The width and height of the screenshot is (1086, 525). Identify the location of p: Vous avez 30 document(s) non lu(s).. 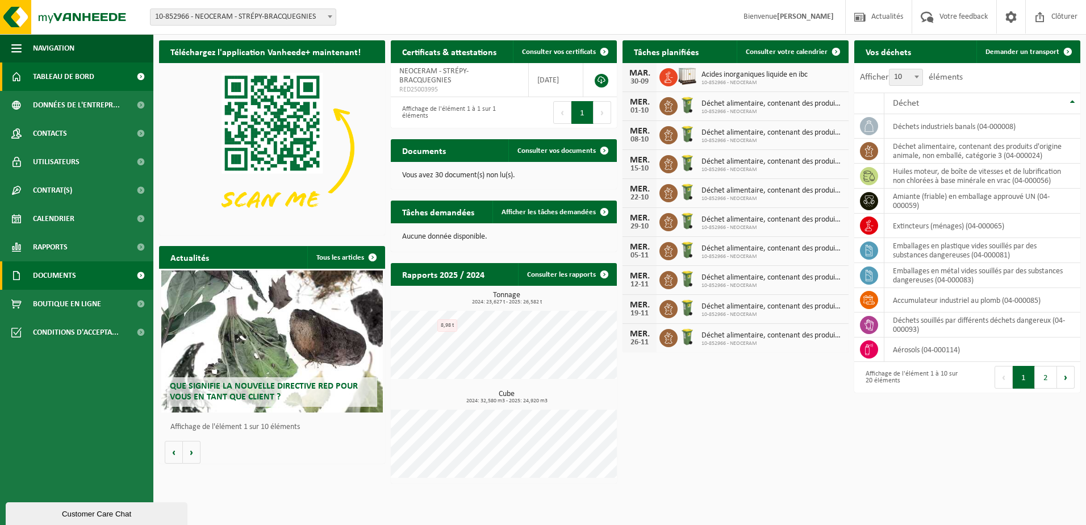
(504, 176).